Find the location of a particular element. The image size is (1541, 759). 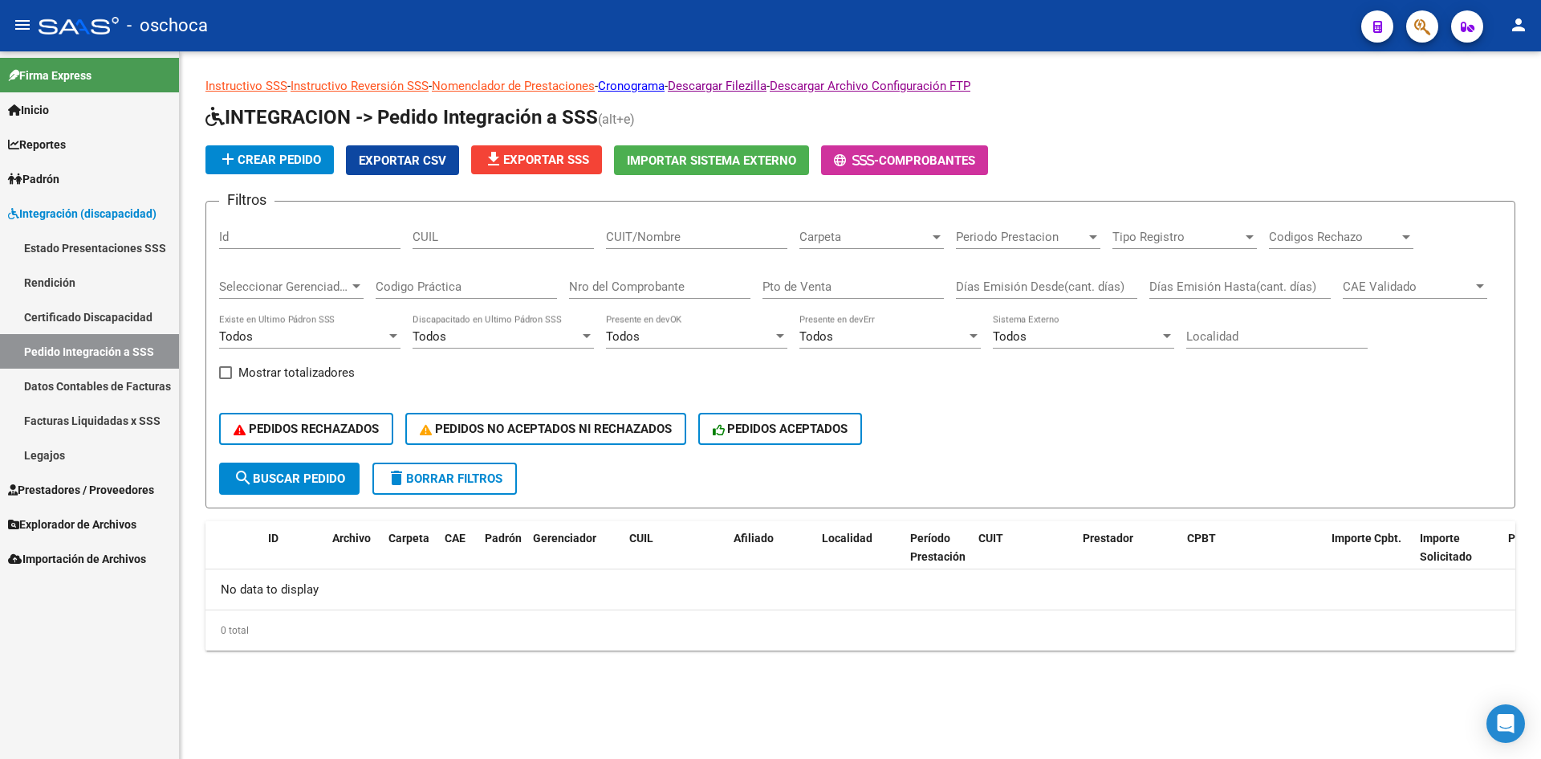

span: Afiliado is located at coordinates (754, 538).